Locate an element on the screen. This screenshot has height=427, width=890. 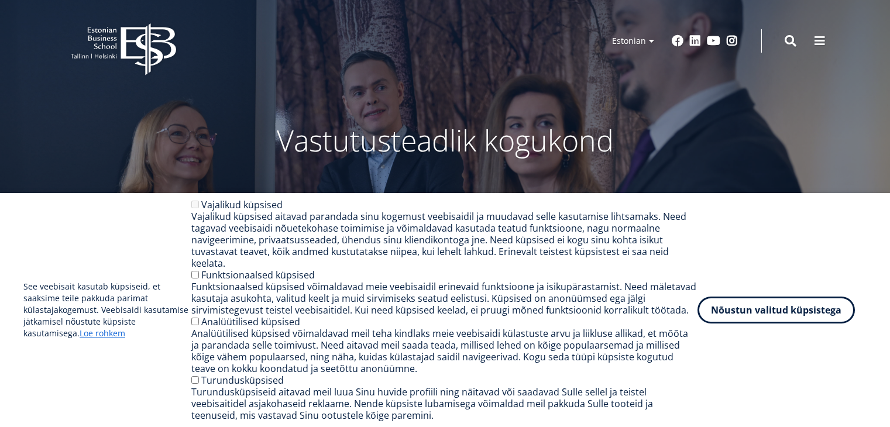
button: Nõustun valitud küpsistega is located at coordinates (776, 310).